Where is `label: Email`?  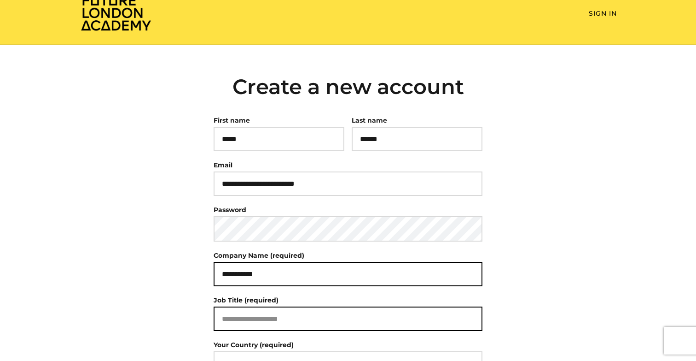 label: Email is located at coordinates (223, 165).